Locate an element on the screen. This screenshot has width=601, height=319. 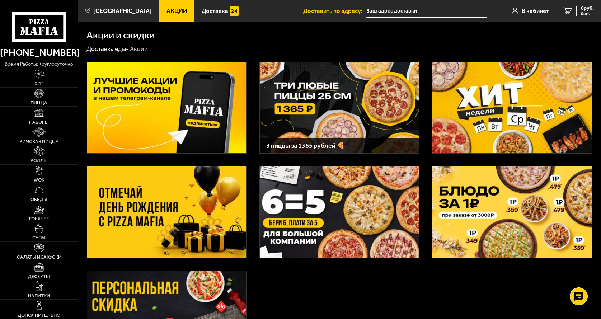
a: 3 пиццы за 1365 рублей 🍕 is located at coordinates (339, 108).